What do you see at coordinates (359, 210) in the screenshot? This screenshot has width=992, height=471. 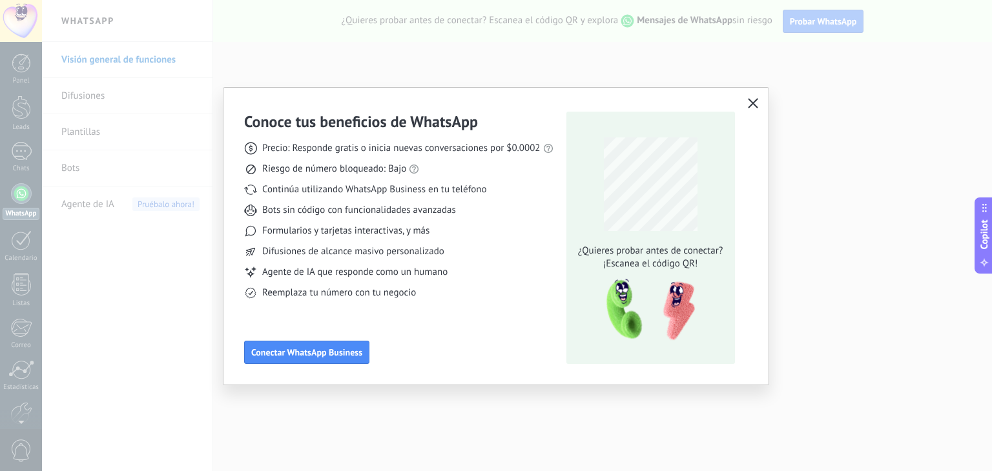 I see `span: Bots sin código con funcionalidades avanzadas` at bounding box center [359, 210].